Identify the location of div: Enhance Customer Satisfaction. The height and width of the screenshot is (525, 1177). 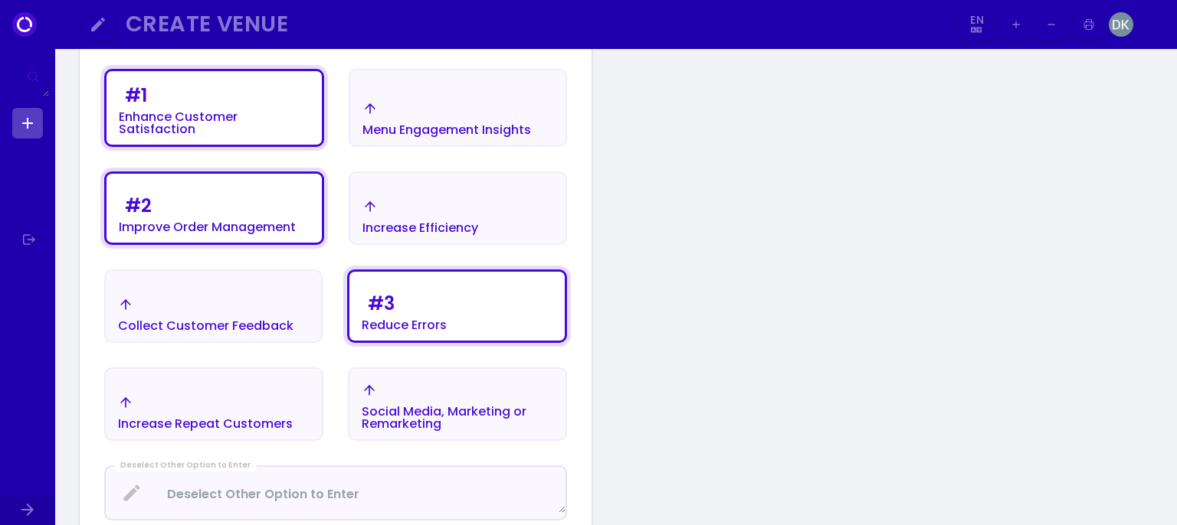
(214, 123).